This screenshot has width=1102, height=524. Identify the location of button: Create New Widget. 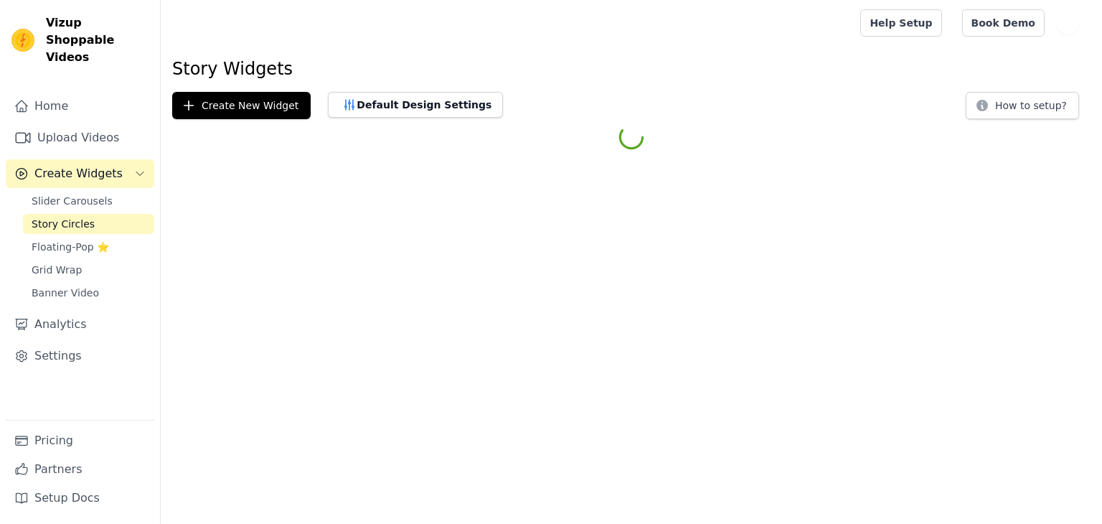
(241, 105).